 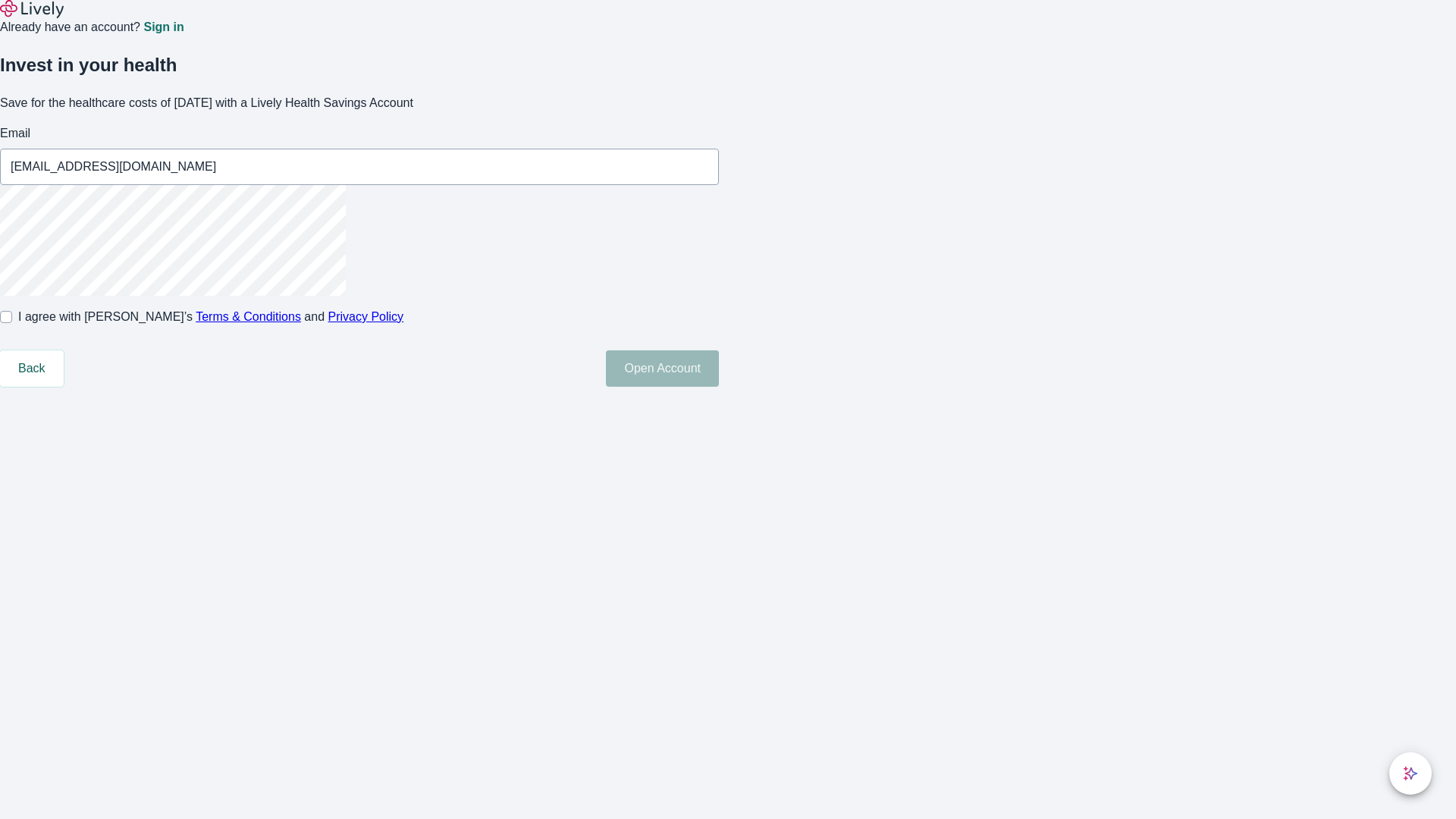 I want to click on a: Sign in, so click(x=163, y=27).